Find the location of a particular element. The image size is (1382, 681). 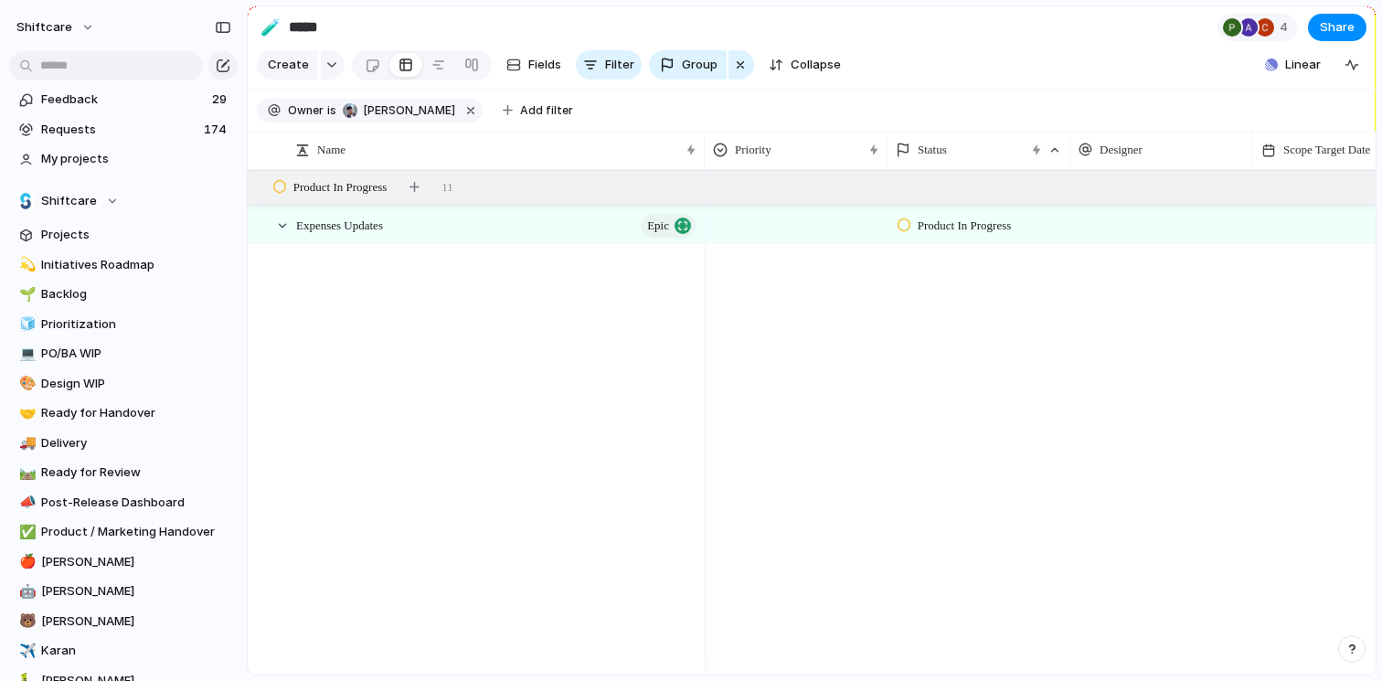

span: Epic is located at coordinates (658, 226).